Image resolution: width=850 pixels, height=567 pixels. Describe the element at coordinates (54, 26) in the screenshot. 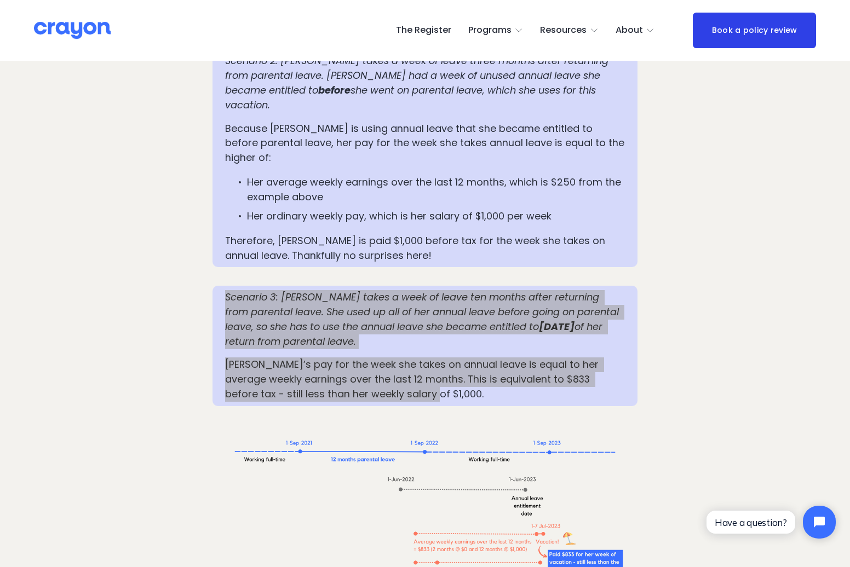

I see `button: Have a question?` at that location.